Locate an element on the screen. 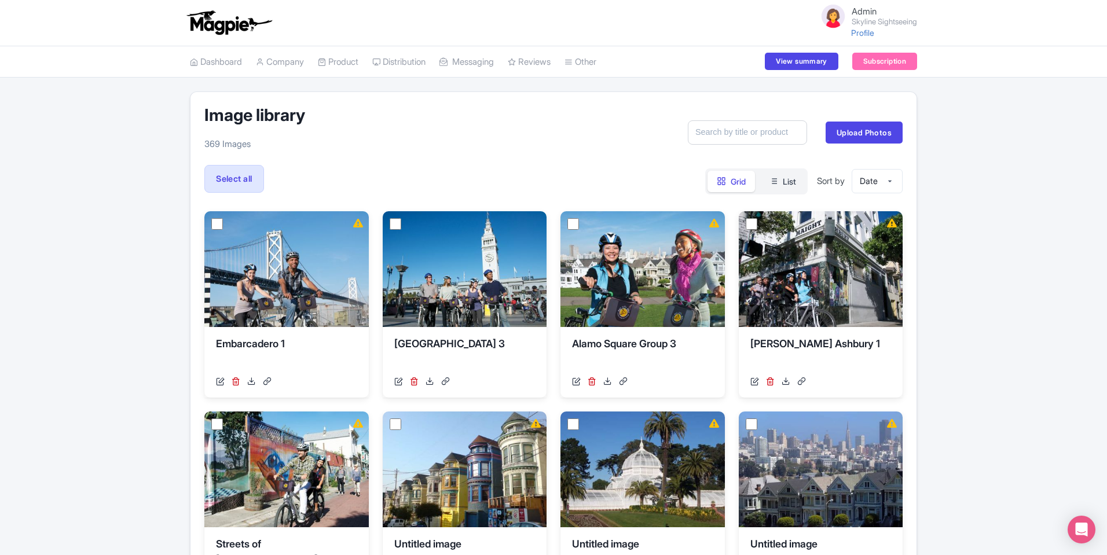 Image resolution: width=1107 pixels, height=555 pixels. a: Other is located at coordinates (580, 62).